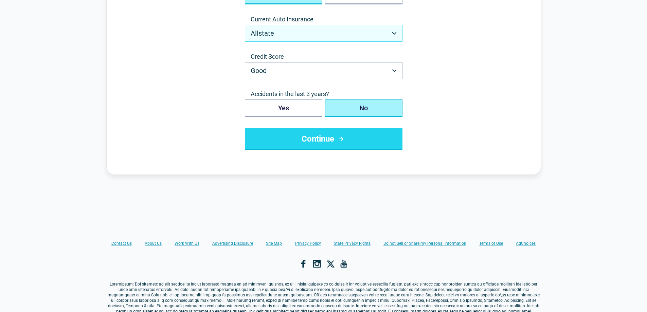 The height and width of the screenshot is (312, 647). What do you see at coordinates (317, 264) in the screenshot?
I see `a: Instagram` at bounding box center [317, 264].